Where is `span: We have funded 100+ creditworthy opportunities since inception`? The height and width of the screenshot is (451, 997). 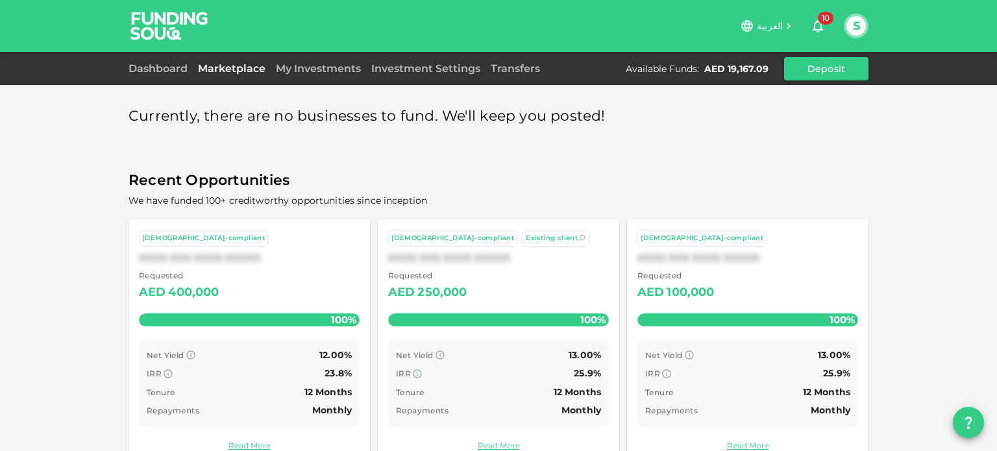 span: We have funded 100+ creditworthy opportunities since inception is located at coordinates (278, 200).